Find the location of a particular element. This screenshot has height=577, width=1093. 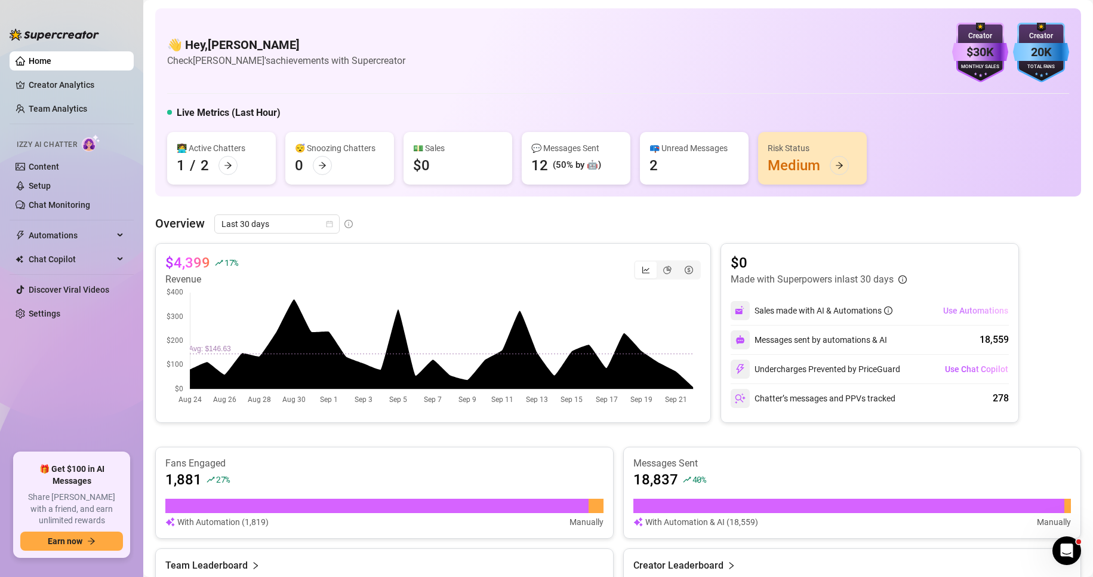

article: Made with Superpowers in last 30 days is located at coordinates (812, 279).